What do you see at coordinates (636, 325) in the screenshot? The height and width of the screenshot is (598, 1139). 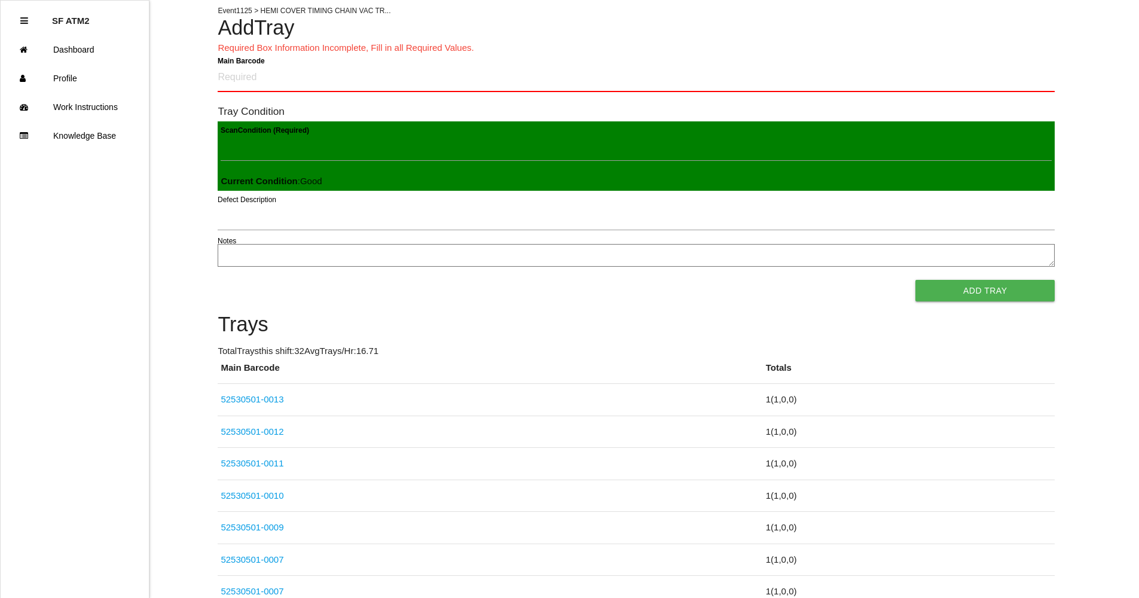 I see `h4: Trays` at bounding box center [636, 325].